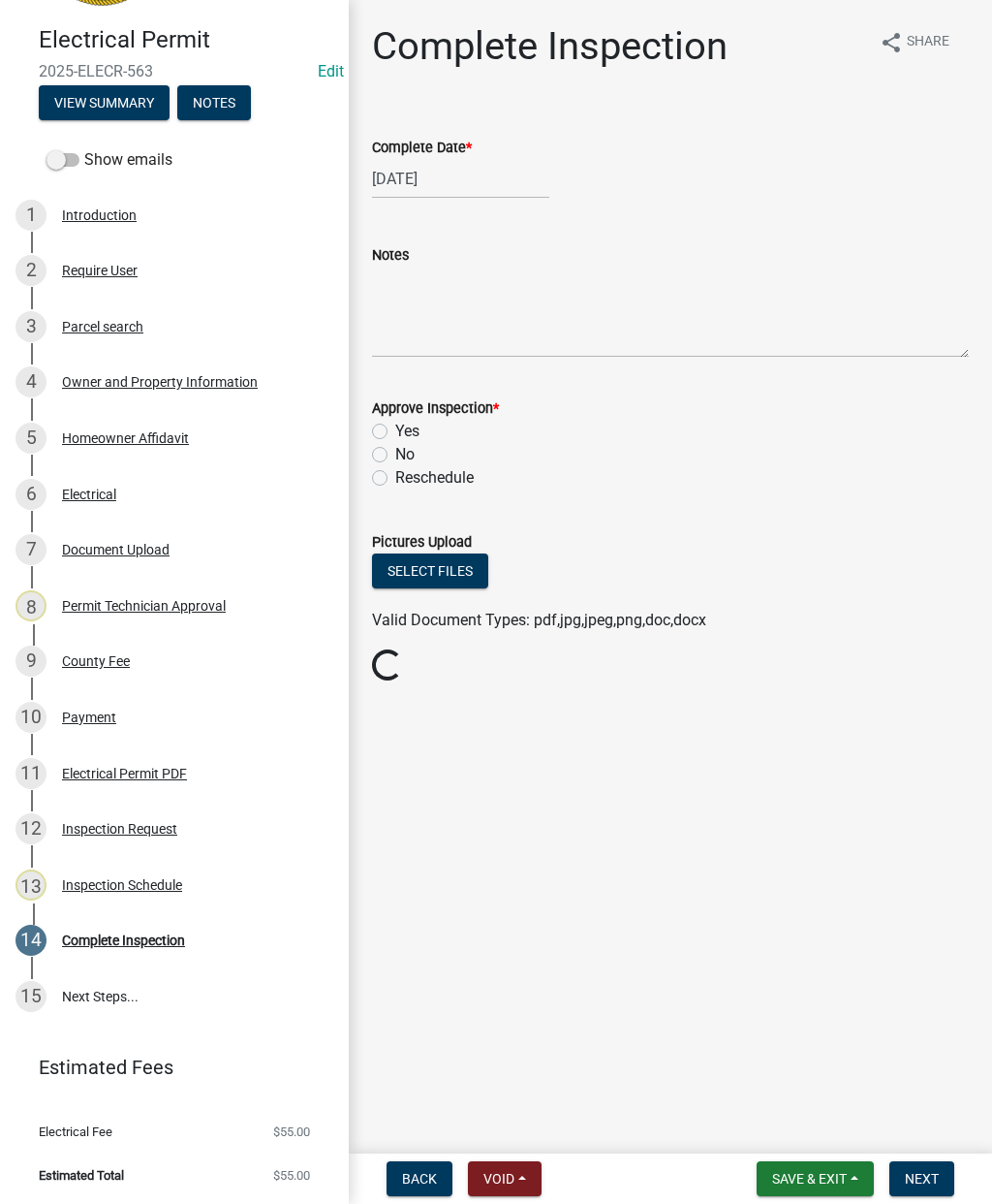  What do you see at coordinates (815, 1179) in the screenshot?
I see `button: Save & Exit` at bounding box center [815, 1179].